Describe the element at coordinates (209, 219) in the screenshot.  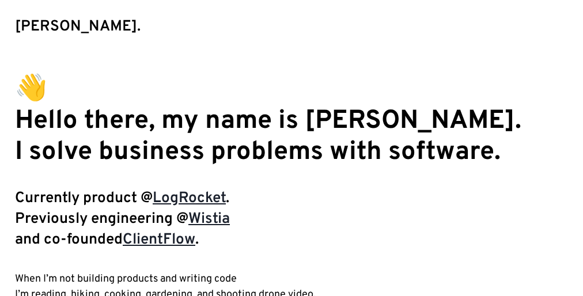
I see `a: Wistia` at that location.